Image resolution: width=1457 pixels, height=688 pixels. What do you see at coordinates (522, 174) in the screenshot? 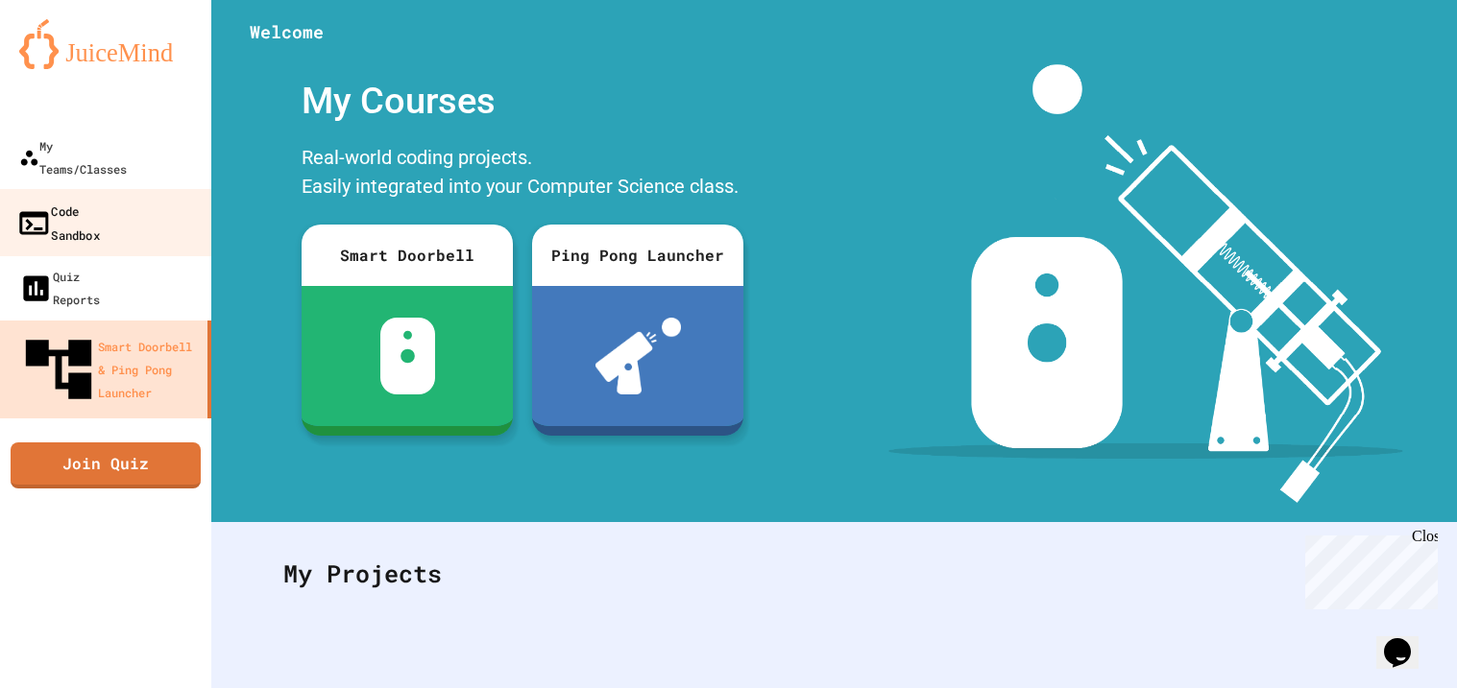
I see `div: Real-world coding projects. Easily integrated into your Computer Science class.` at bounding box center [522, 174].